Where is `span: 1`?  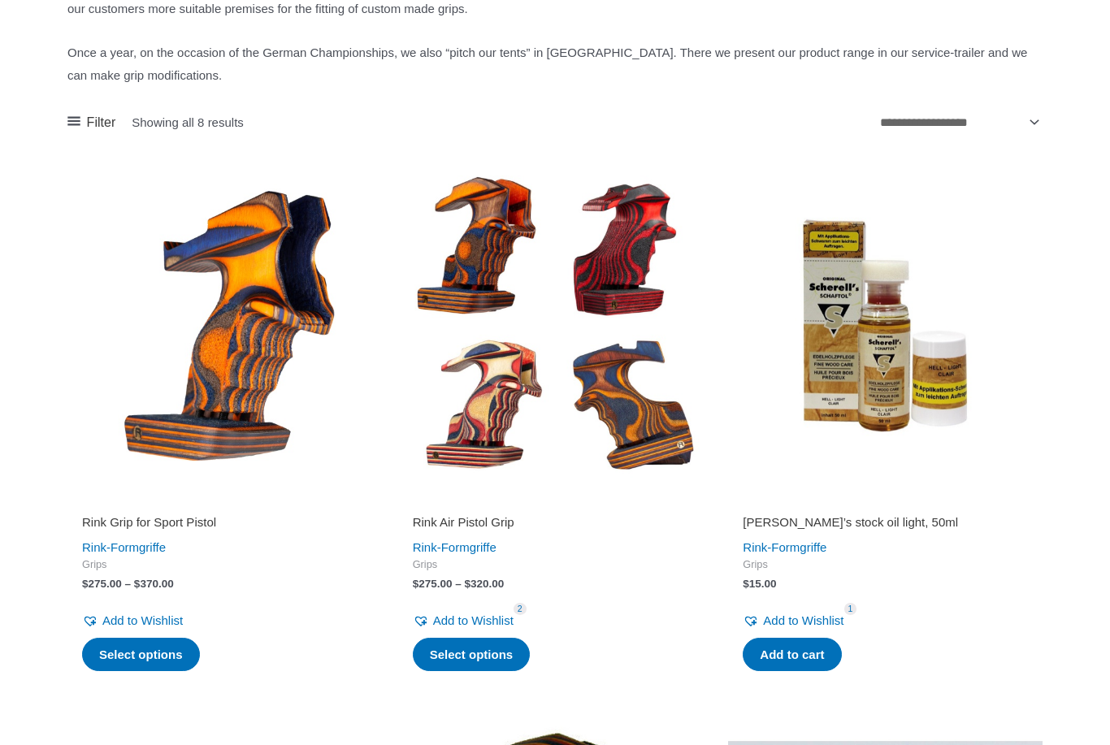
span: 1 is located at coordinates (851, 609).